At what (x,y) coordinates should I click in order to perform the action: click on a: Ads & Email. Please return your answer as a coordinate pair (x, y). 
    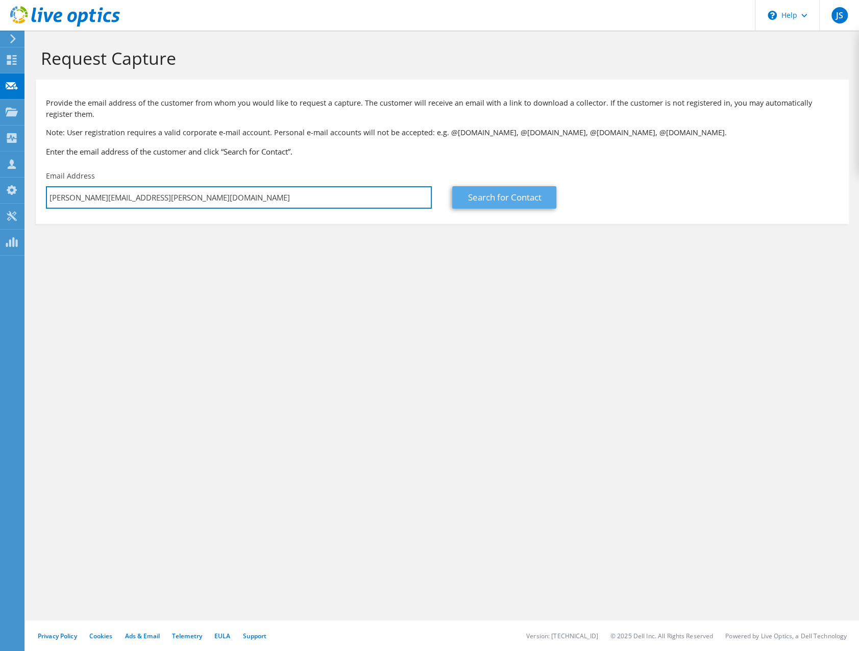
    Looking at the image, I should click on (142, 636).